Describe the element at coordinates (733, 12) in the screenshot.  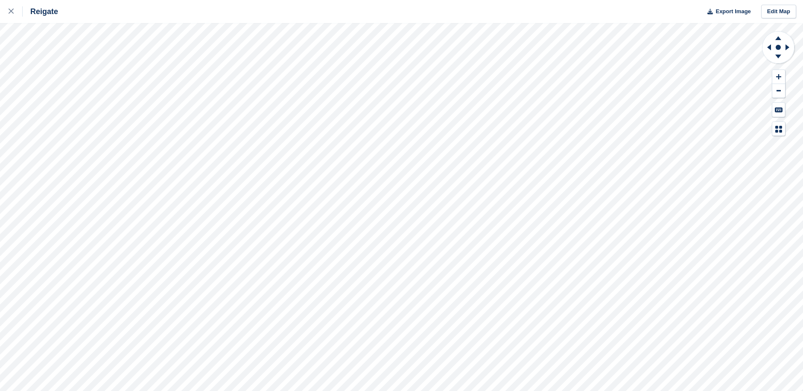
I see `span: Export Image` at that location.